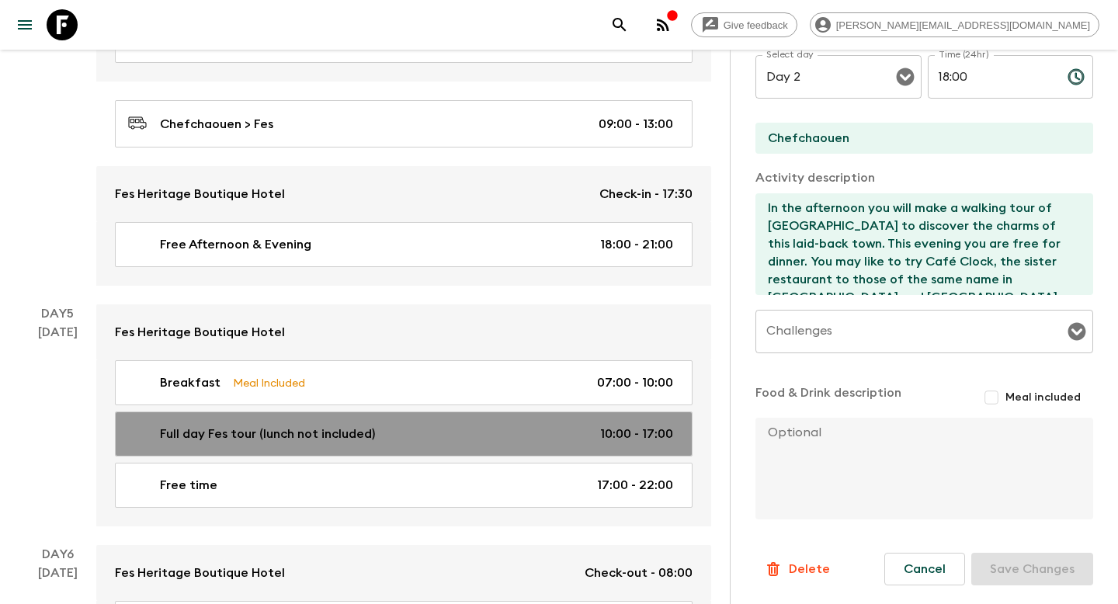 The image size is (1118, 604). What do you see at coordinates (217, 124) in the screenshot?
I see `p: Chefchaouen > Fes` at bounding box center [217, 124].